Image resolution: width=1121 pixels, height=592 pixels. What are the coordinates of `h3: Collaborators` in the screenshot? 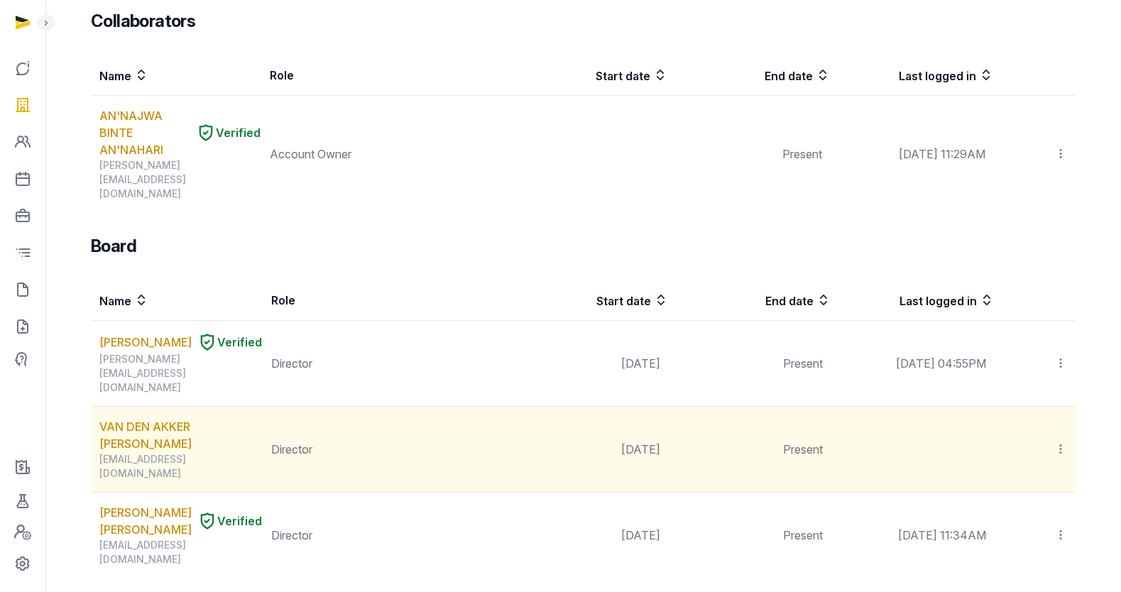 It's located at (143, 21).